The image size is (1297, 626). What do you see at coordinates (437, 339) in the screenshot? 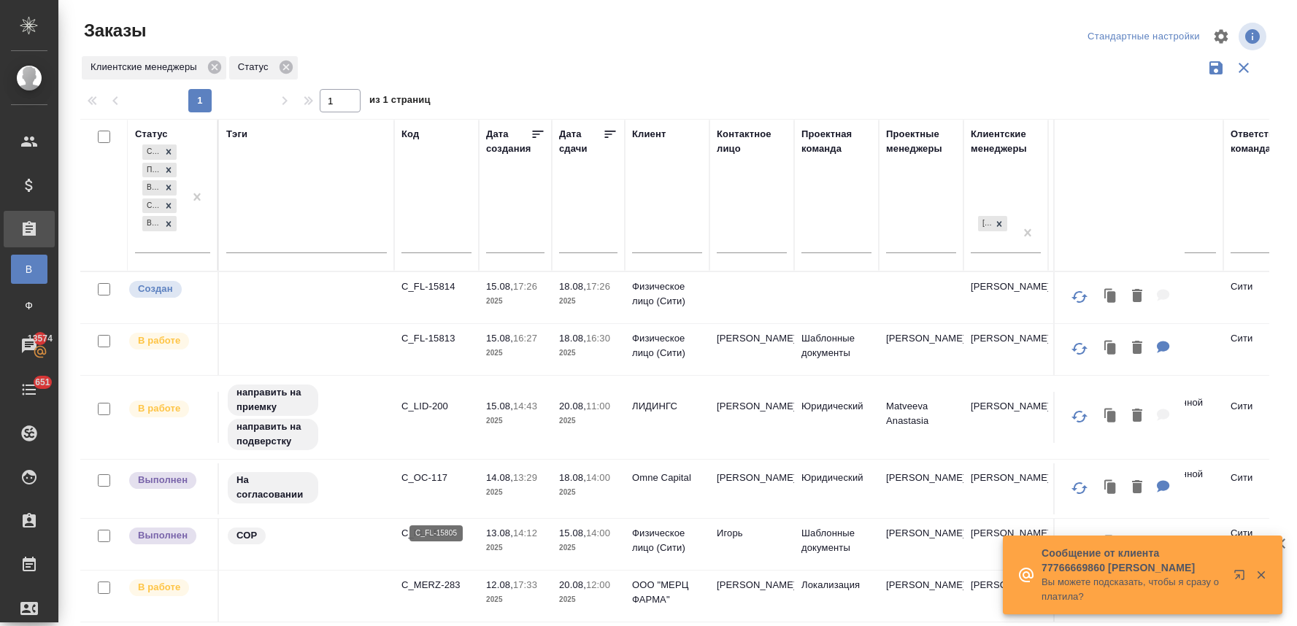
I see `p: C_FL-15813` at bounding box center [437, 339].